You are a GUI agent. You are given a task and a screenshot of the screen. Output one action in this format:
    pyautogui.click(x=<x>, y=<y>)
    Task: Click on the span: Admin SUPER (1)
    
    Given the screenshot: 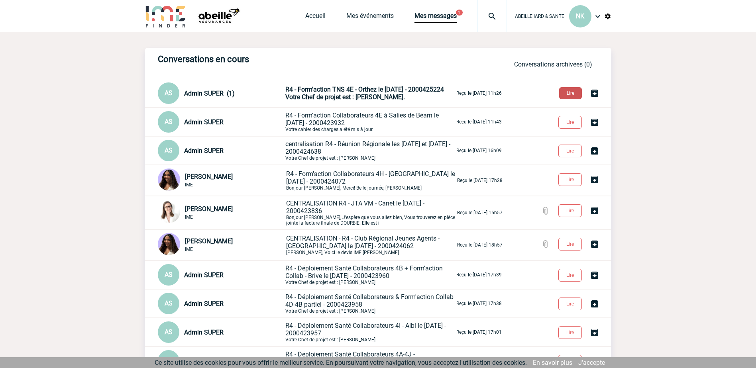 What is the action you would take?
    pyautogui.click(x=209, y=93)
    